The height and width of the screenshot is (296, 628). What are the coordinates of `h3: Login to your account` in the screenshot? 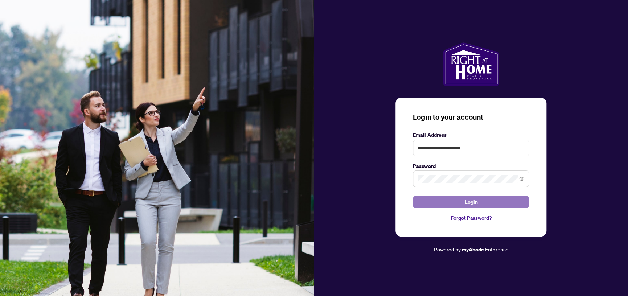 It's located at (471, 117).